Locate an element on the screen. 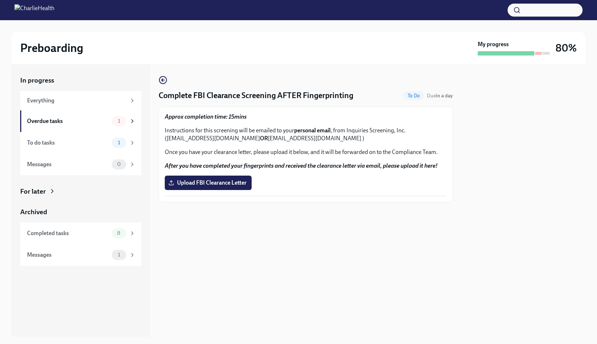 Image resolution: width=597 pixels, height=344 pixels. p: Once you have your clearance letter, please upload it below, and it will be forwarded on to the C... is located at coordinates (306, 152).